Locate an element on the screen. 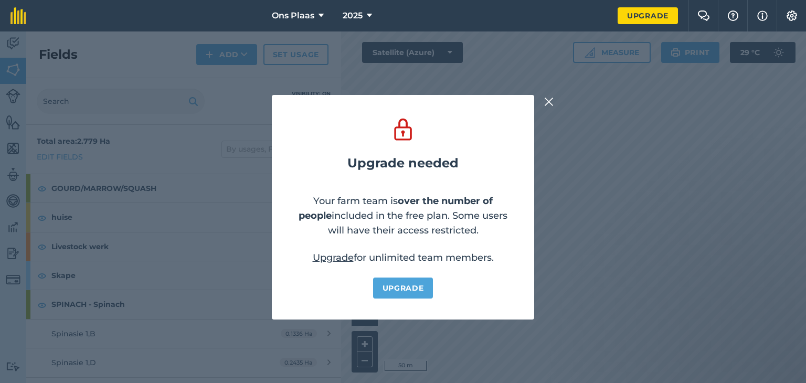 This screenshot has height=383, width=806. h2: Upgrade needed is located at coordinates (403, 163).